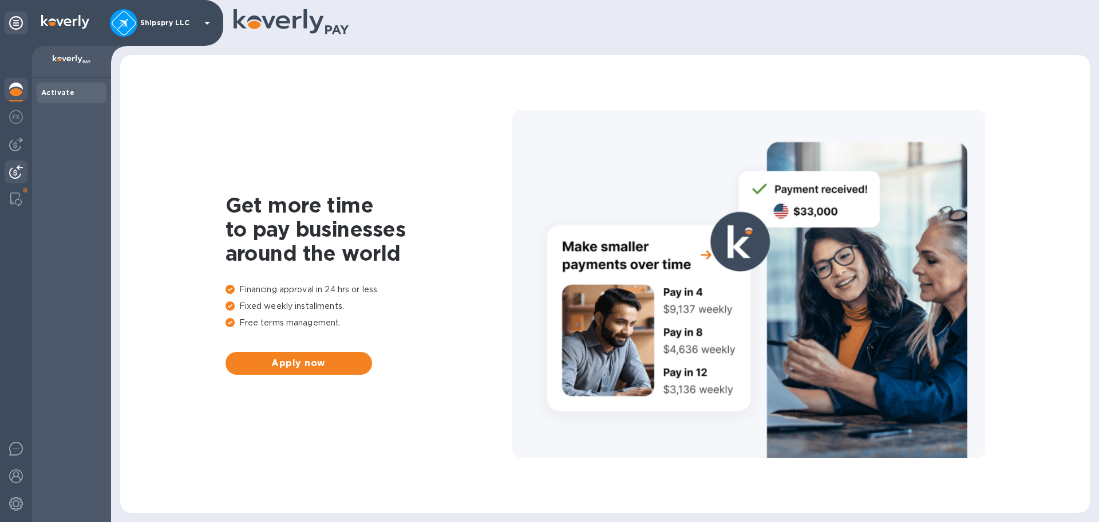 The height and width of the screenshot is (522, 1099). What do you see at coordinates (58, 92) in the screenshot?
I see `b: Activate` at bounding box center [58, 92].